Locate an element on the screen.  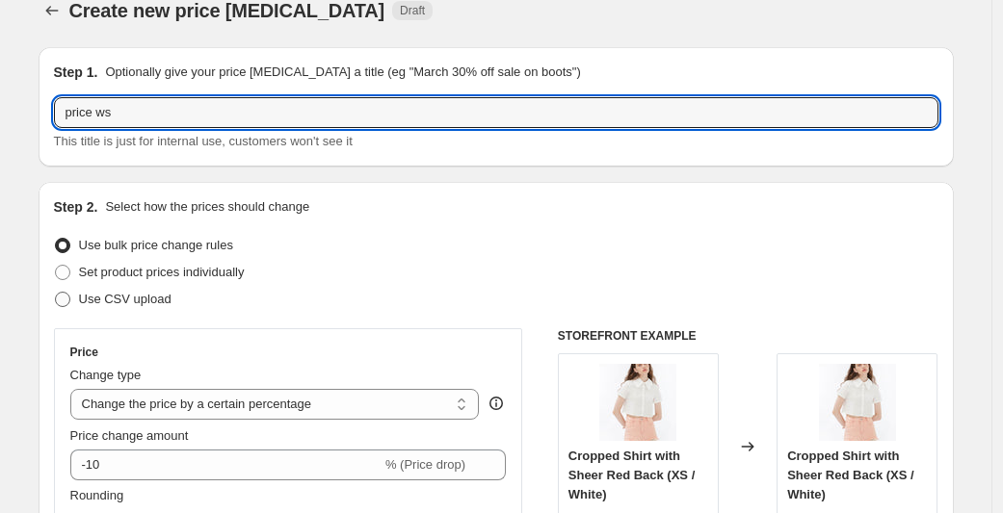
div: help is located at coordinates (496, 404).